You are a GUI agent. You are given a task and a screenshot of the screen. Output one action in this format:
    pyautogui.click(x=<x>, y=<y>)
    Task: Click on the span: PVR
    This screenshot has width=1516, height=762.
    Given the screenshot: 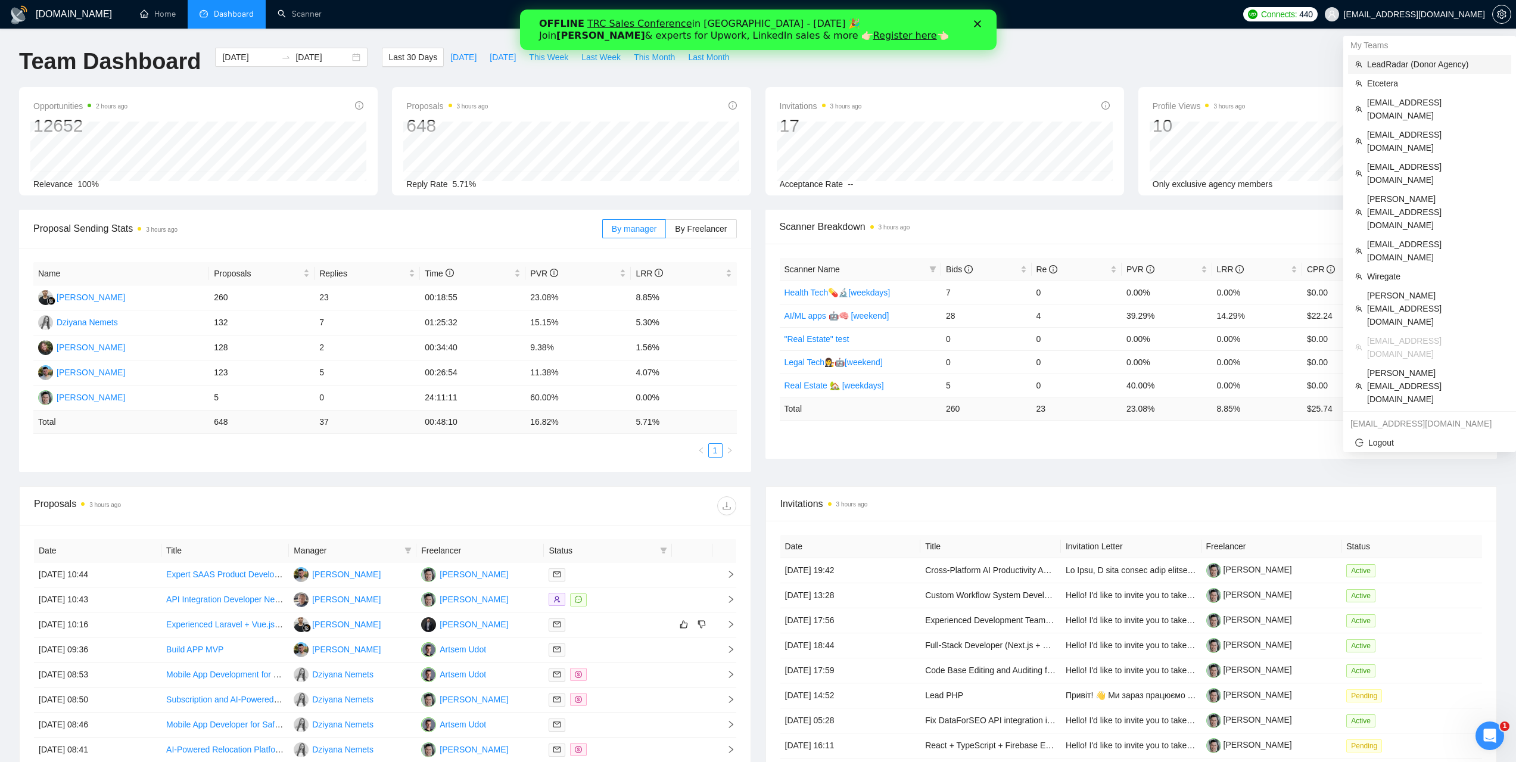 What is the action you would take?
    pyautogui.click(x=1140, y=269)
    